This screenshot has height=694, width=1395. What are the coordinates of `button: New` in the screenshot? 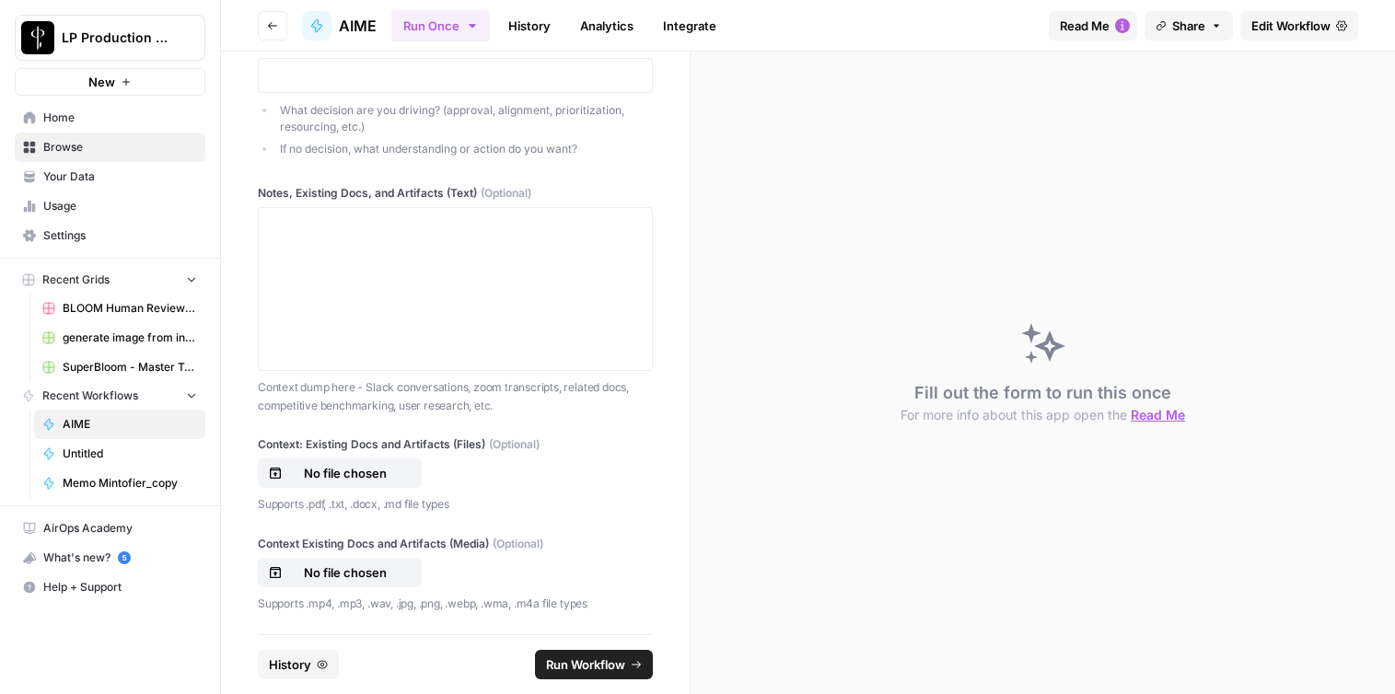 It's located at (110, 82).